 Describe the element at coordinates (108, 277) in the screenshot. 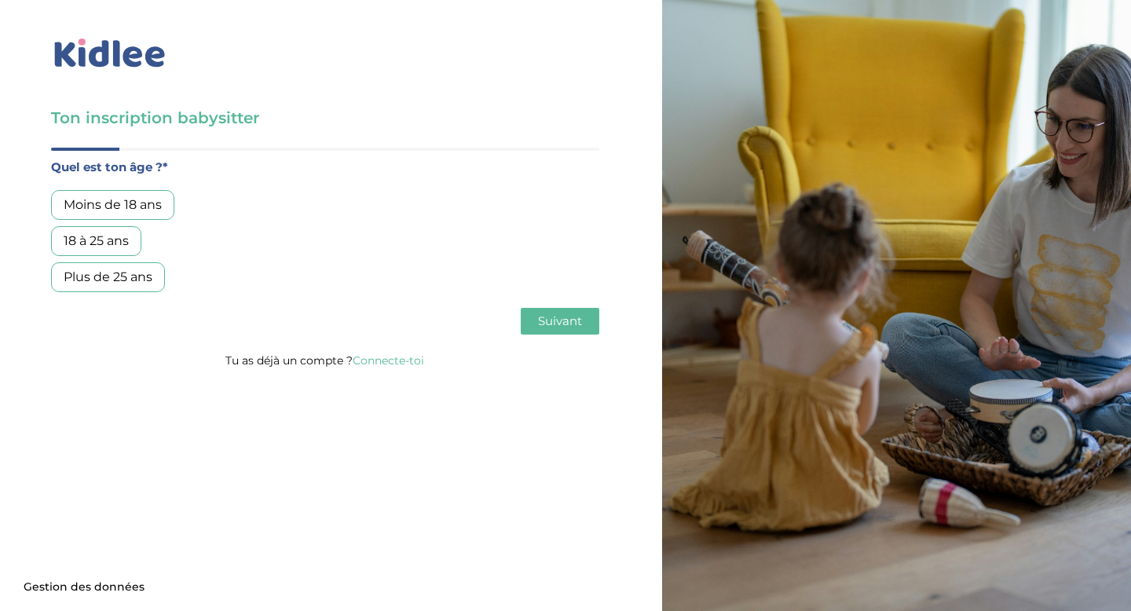

I see `div: Plus de 25 ans` at that location.